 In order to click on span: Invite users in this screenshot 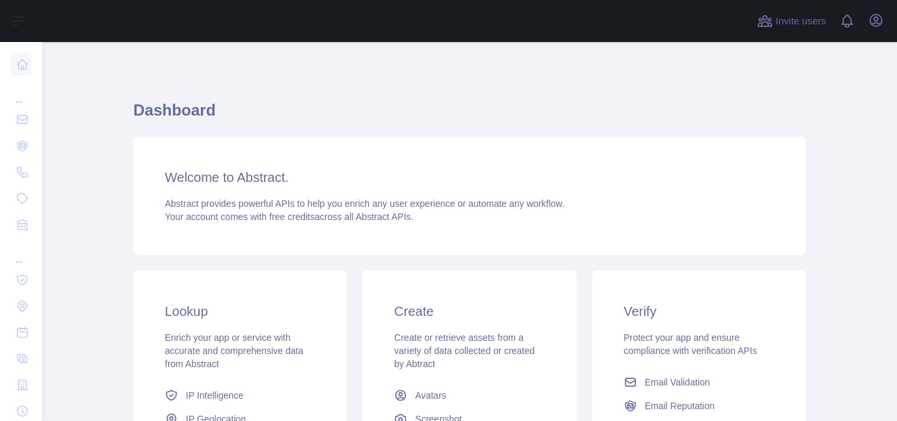, I will do `click(801, 21)`.